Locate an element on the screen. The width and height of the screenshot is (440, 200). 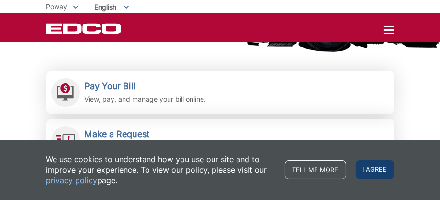
p: We use cookies to understand how you use our site and to improve your experience. To view our pol... is located at coordinates (161, 169).